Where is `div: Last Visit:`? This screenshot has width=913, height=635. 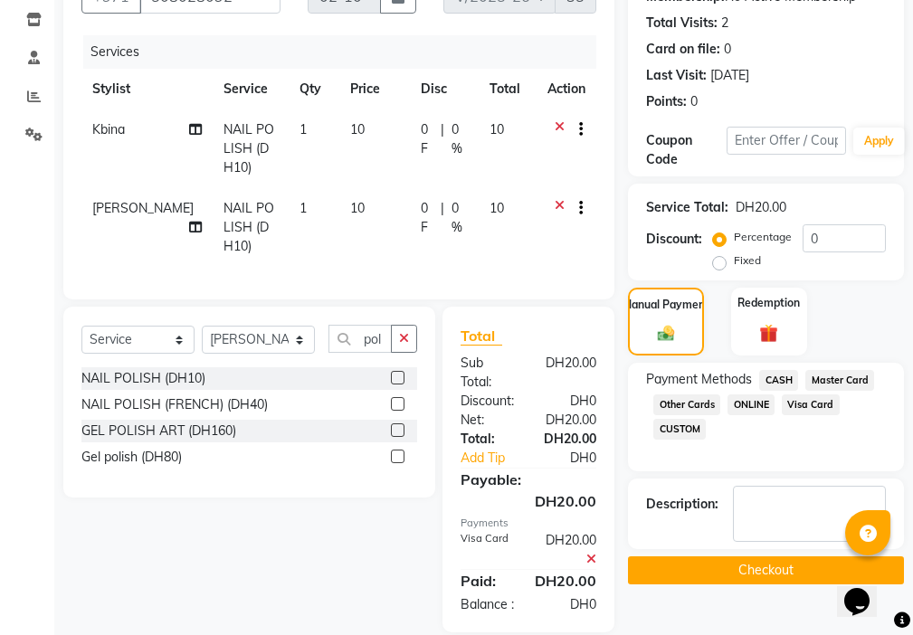
div: Last Visit: is located at coordinates (676, 75).